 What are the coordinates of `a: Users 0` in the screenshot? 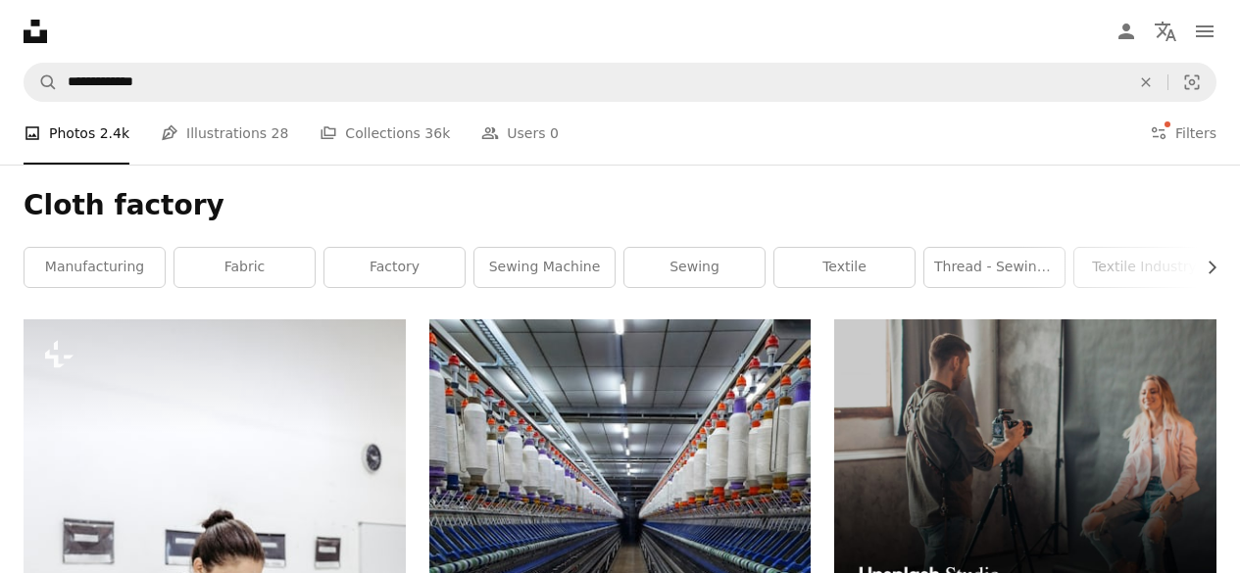 It's located at (519, 133).